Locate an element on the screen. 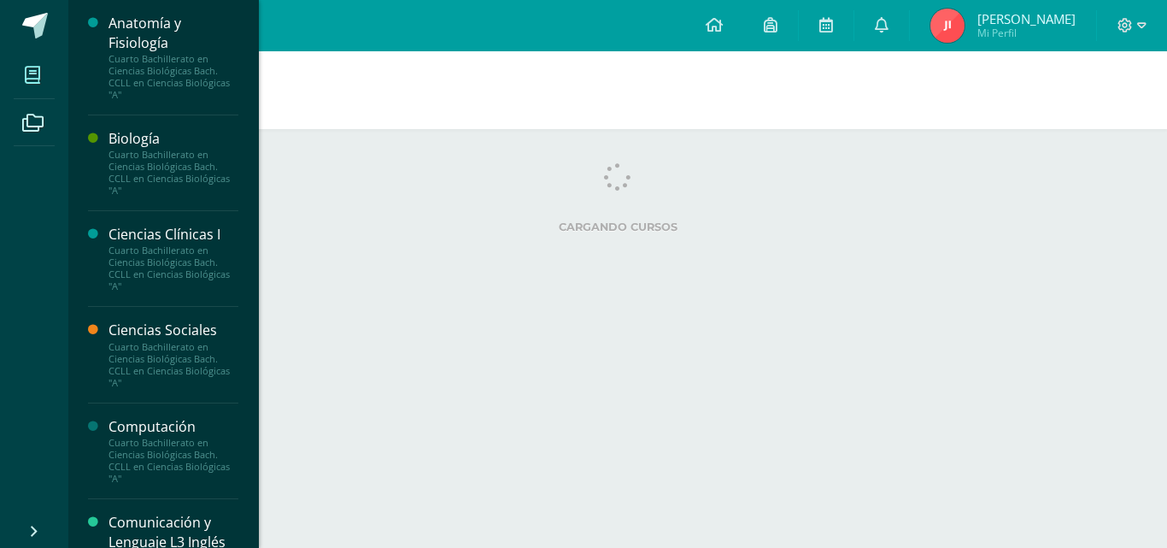 This screenshot has height=548, width=1167. div: Biología is located at coordinates (173, 138).